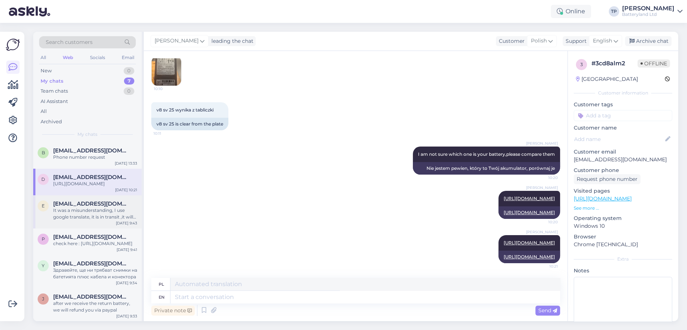 The width and height of the screenshot is (687, 330). Describe the element at coordinates (54, 91) in the screenshot. I see `div: Team chats` at that location.